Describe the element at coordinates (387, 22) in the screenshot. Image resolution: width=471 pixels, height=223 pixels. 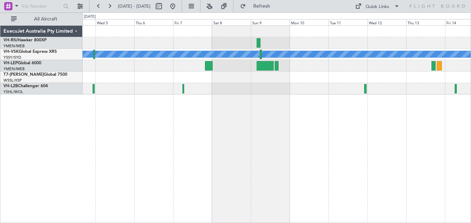
I see `div: Wed 12` at that location.